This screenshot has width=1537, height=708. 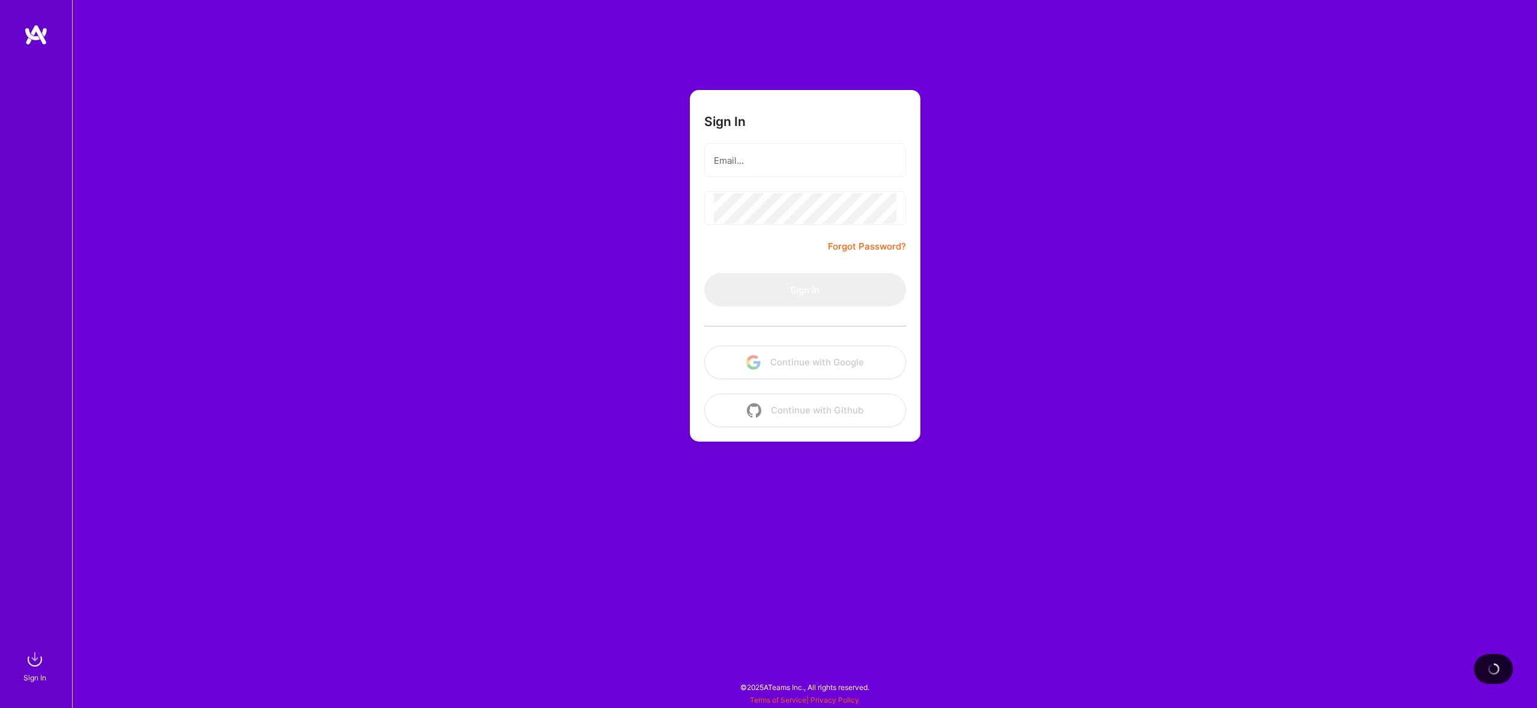 I want to click on div: Sign In, so click(x=35, y=678).